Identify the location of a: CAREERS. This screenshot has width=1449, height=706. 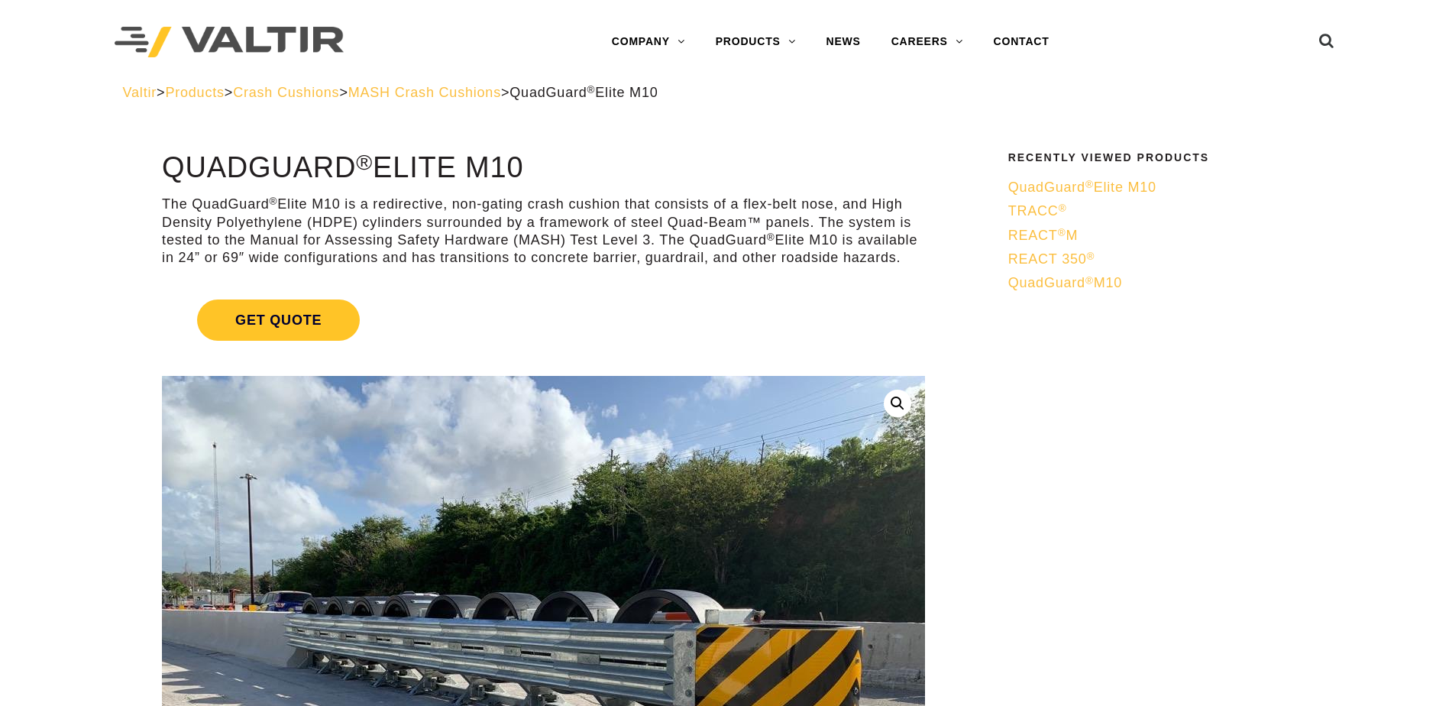
(927, 42).